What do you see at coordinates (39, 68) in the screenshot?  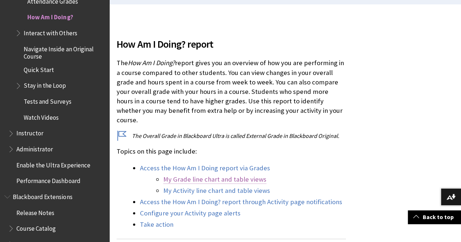 I see `span: Quick Start` at bounding box center [39, 68].